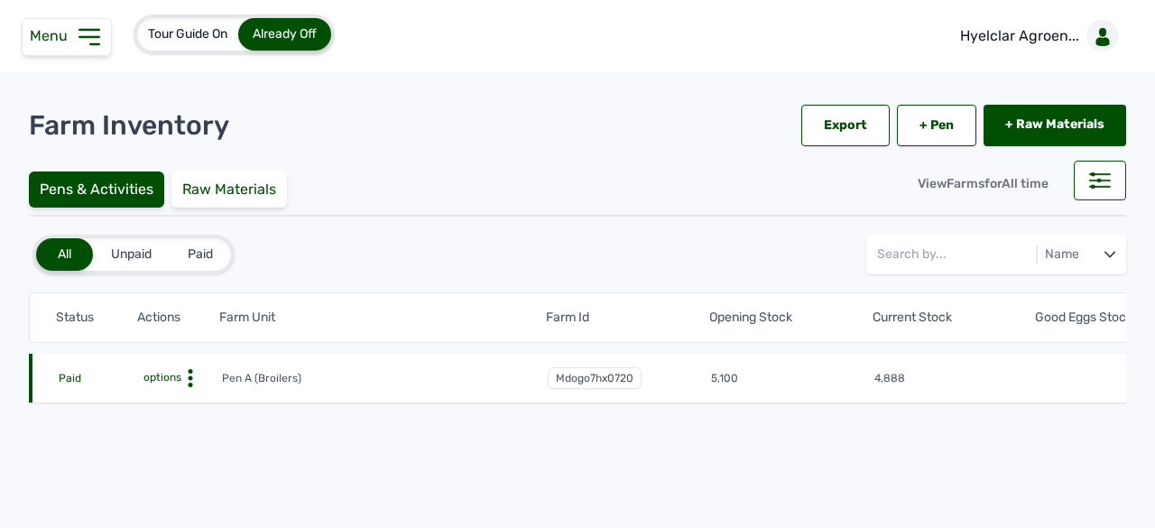  Describe the element at coordinates (177, 318) in the screenshot. I see `th: Actions` at that location.